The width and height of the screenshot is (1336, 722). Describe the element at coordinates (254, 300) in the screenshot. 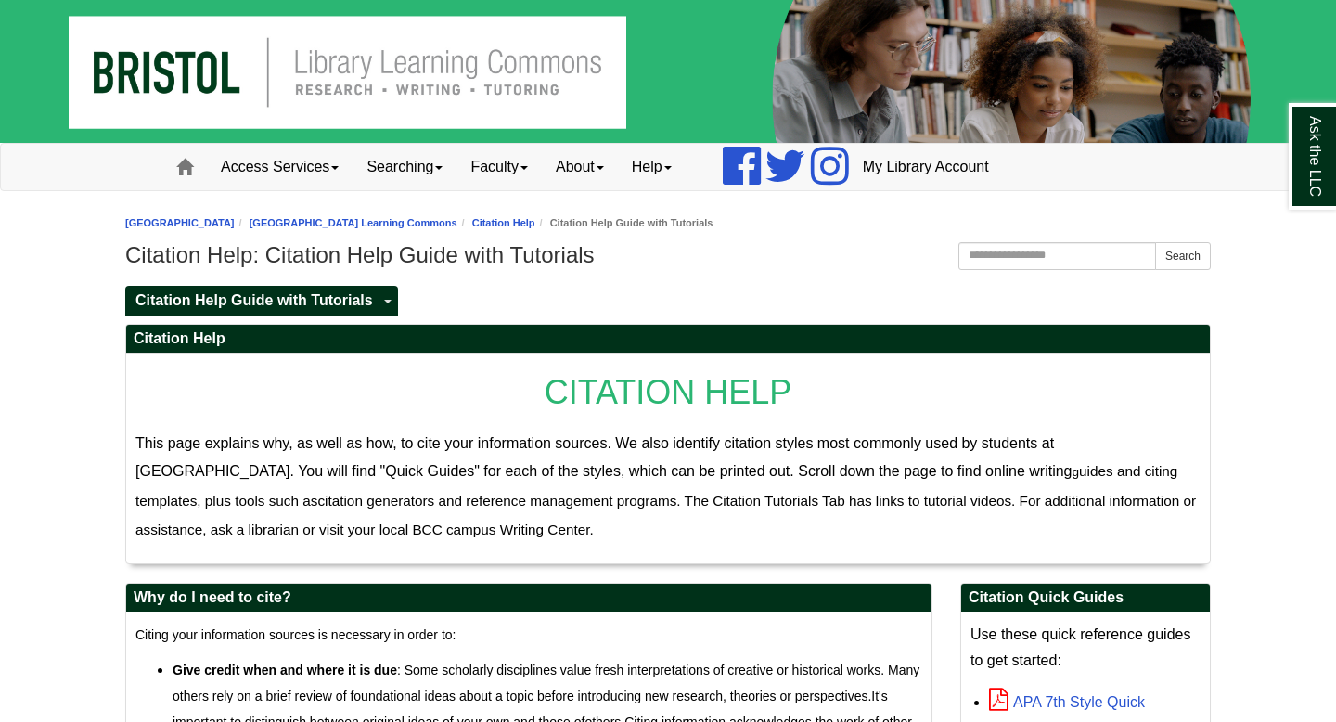

I see `span: Citation Help Guide with Tutorials` at that location.